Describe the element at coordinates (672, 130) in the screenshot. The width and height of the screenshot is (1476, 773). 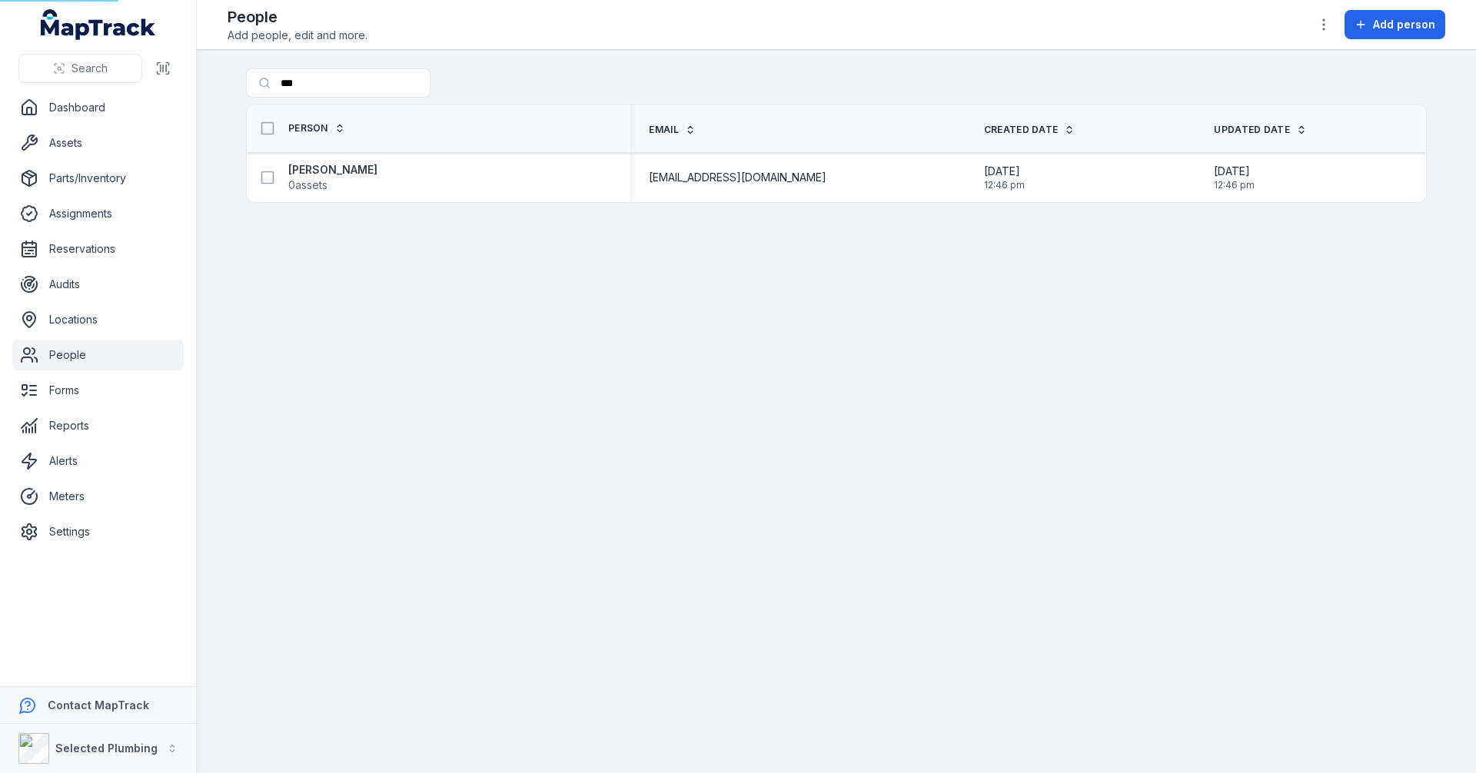
I see `a: Email` at that location.